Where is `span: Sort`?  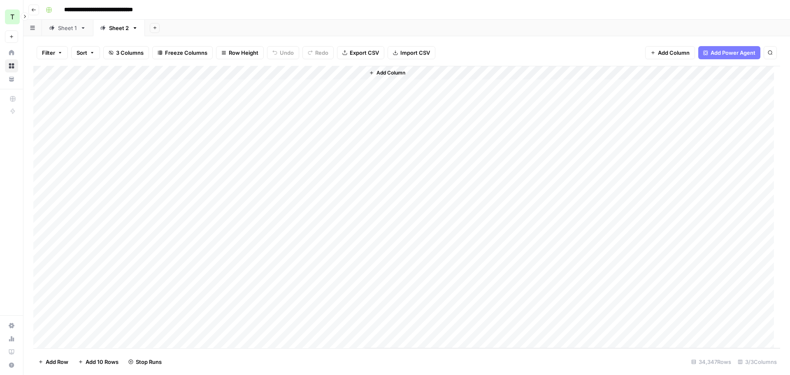 span: Sort is located at coordinates (82, 53).